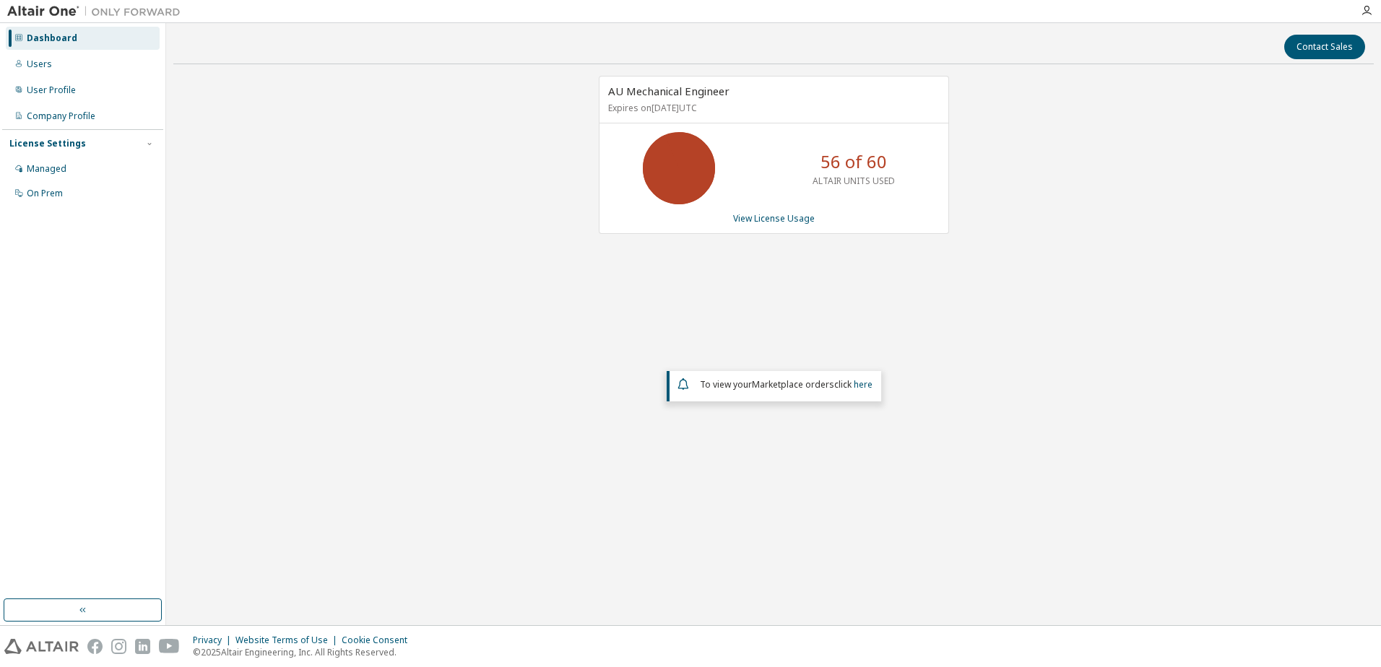 This screenshot has height=667, width=1381. What do you see at coordinates (854, 181) in the screenshot?
I see `p: ALTAIR UNITS USED` at bounding box center [854, 181].